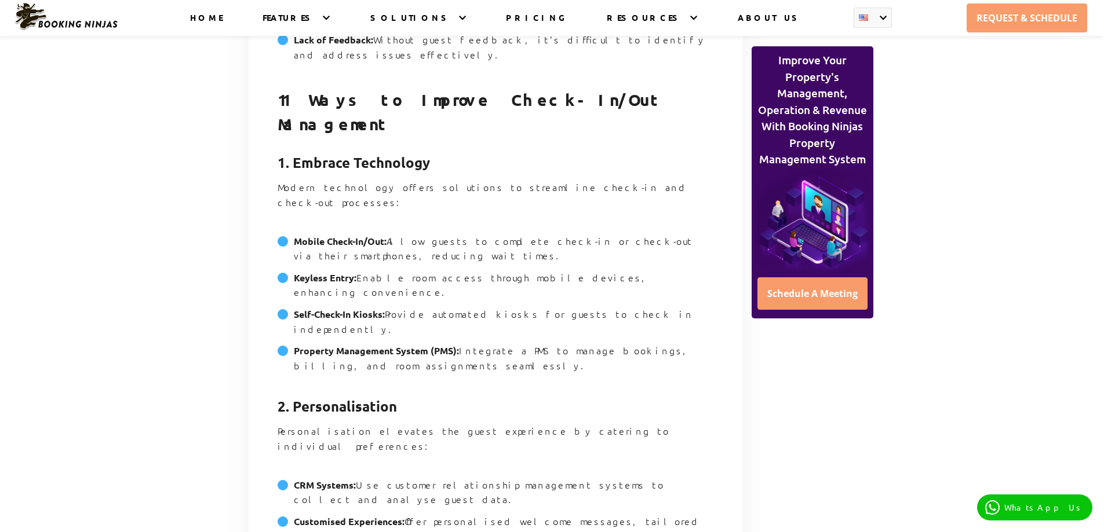 The width and height of the screenshot is (1104, 532). I want to click on p: Personalisation elevates the guest experience by catering to individual preferences:, so click(495, 446).